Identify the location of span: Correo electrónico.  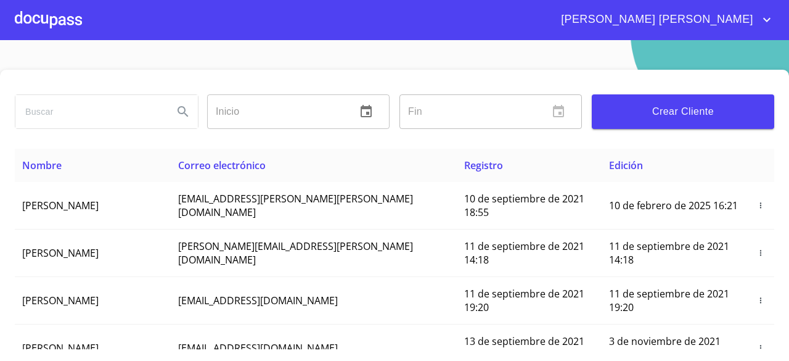
(222, 165).